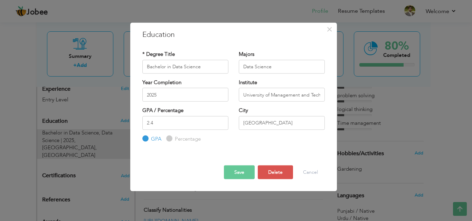  Describe the element at coordinates (248, 82) in the screenshot. I see `label: Institute` at that location.